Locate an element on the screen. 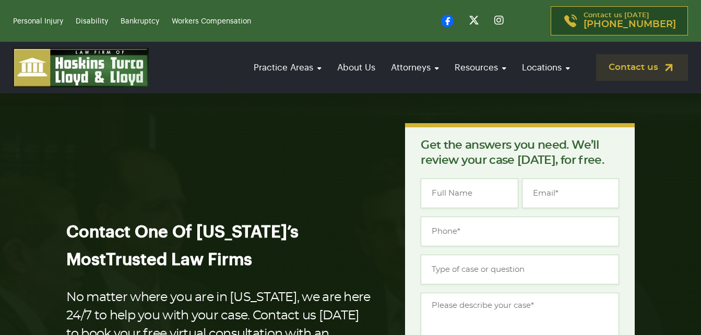 Image resolution: width=701 pixels, height=335 pixels. input: Email* is located at coordinates (571, 193).